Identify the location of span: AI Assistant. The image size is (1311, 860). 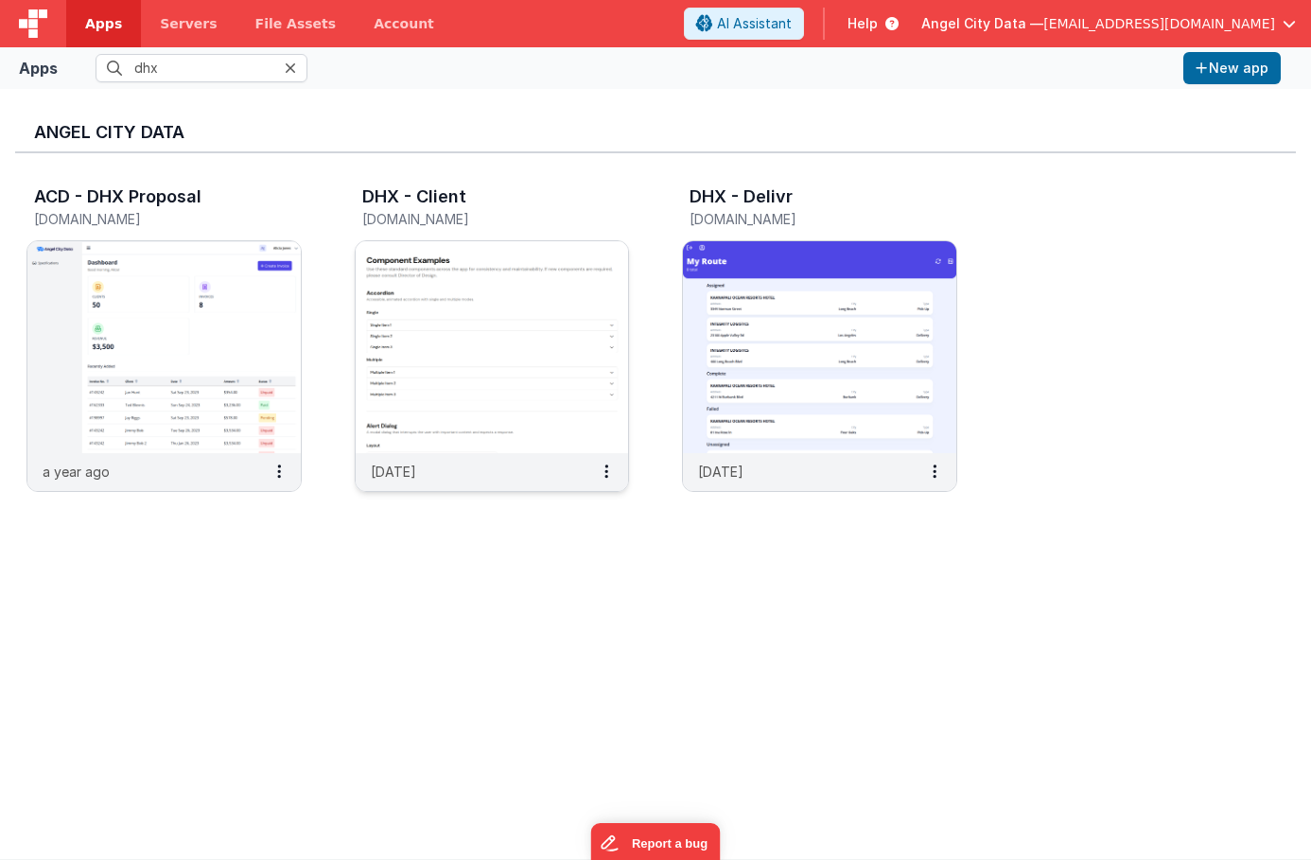
(754, 24).